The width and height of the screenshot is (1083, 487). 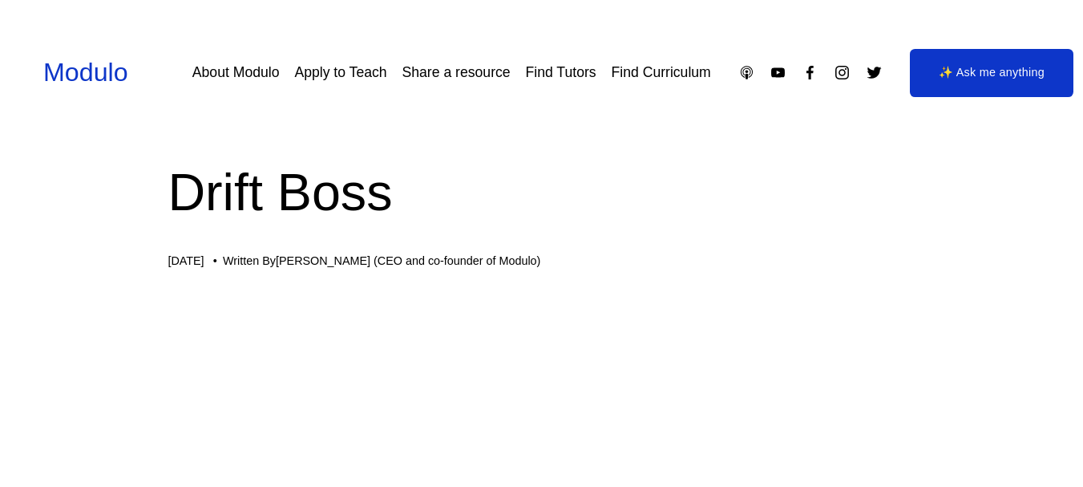 What do you see at coordinates (810, 72) in the screenshot?
I see `a: Facebook` at bounding box center [810, 72].